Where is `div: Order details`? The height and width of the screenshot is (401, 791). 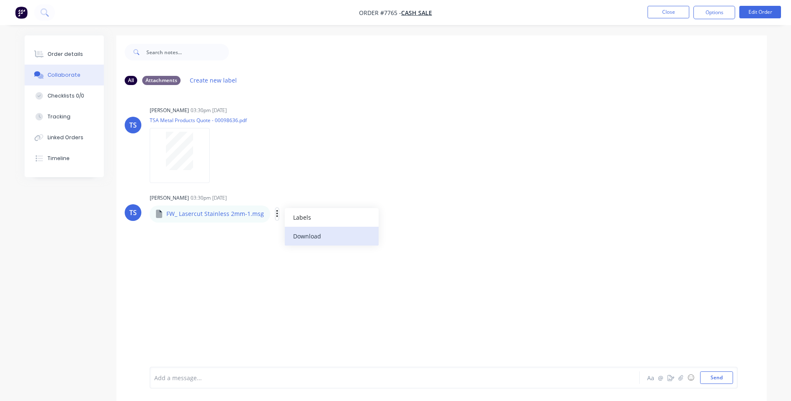 div: Order details is located at coordinates (65, 54).